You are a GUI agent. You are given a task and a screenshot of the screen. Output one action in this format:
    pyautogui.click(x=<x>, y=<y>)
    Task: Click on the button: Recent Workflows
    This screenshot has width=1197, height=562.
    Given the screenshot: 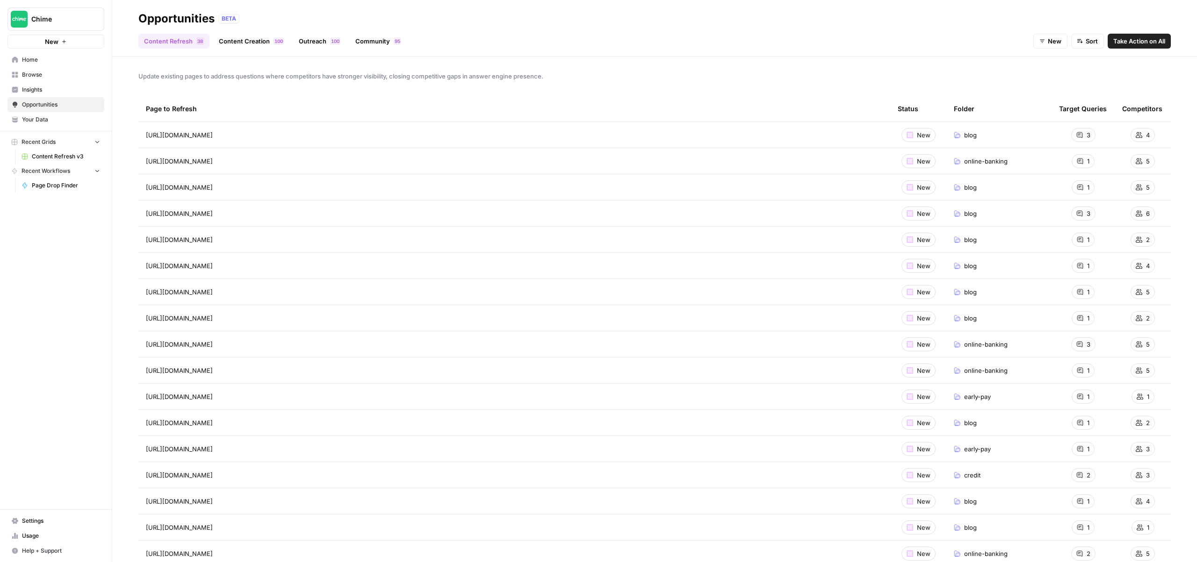 What is the action you would take?
    pyautogui.click(x=56, y=171)
    